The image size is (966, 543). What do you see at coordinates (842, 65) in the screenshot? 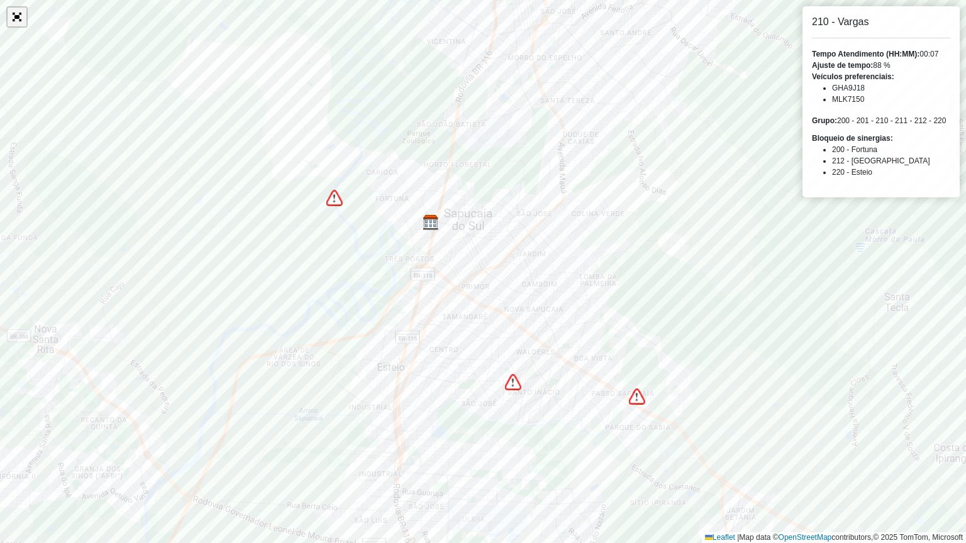
I see `strong: Ajuste de tempo:` at bounding box center [842, 65].